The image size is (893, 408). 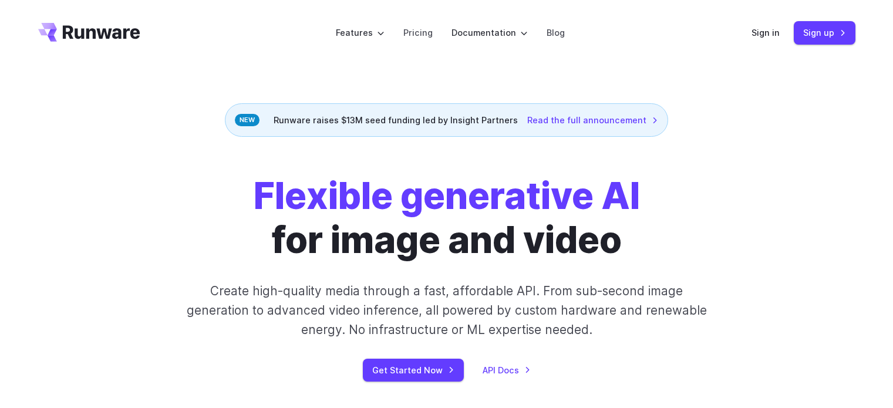 What do you see at coordinates (592, 120) in the screenshot?
I see `a: Read the full announcement` at bounding box center [592, 120].